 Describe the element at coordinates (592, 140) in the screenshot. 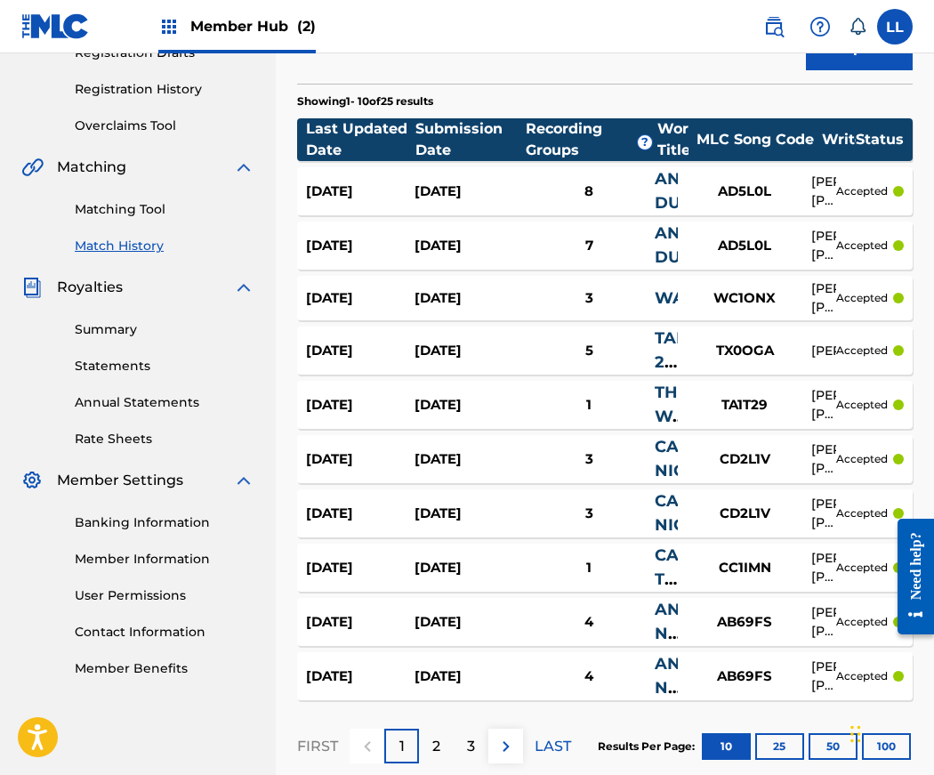

I see `div: Recording Groups` at that location.